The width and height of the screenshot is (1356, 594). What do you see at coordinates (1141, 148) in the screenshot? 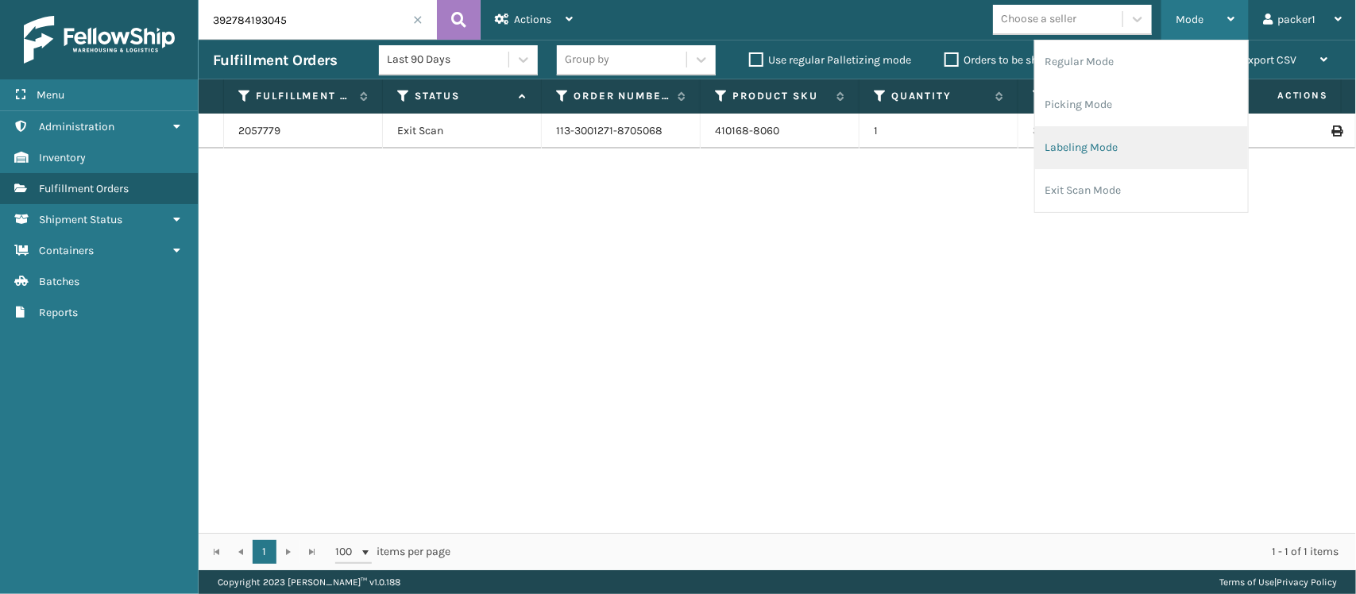
I see `li: Labeling Mode` at bounding box center [1141, 148].